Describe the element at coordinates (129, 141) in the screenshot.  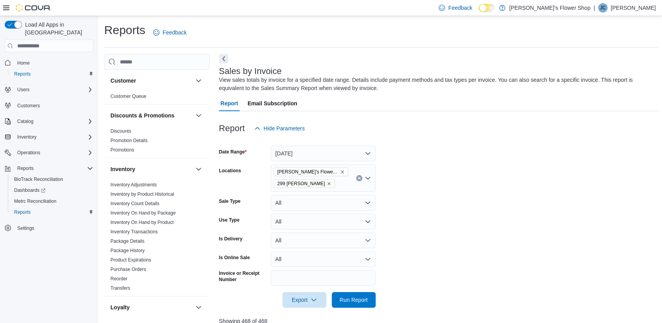
I see `span: Promotion Details` at that location.